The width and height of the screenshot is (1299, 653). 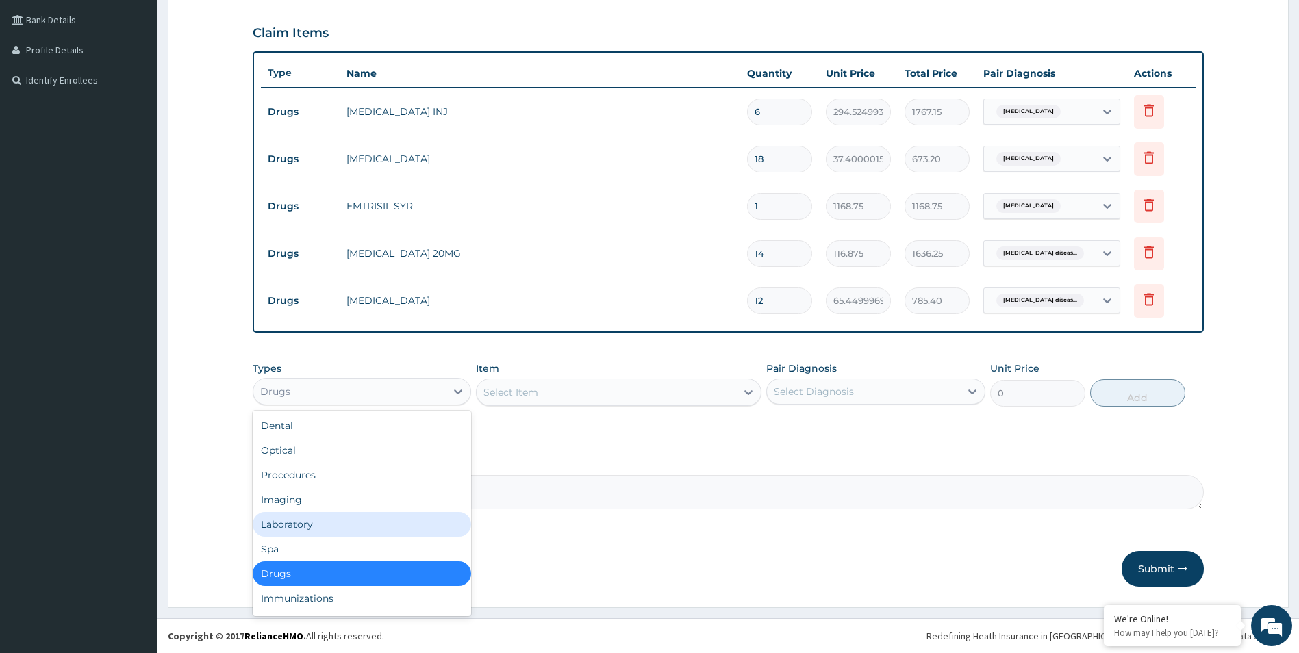 What do you see at coordinates (362, 500) in the screenshot?
I see `div: Imaging` at bounding box center [362, 500].